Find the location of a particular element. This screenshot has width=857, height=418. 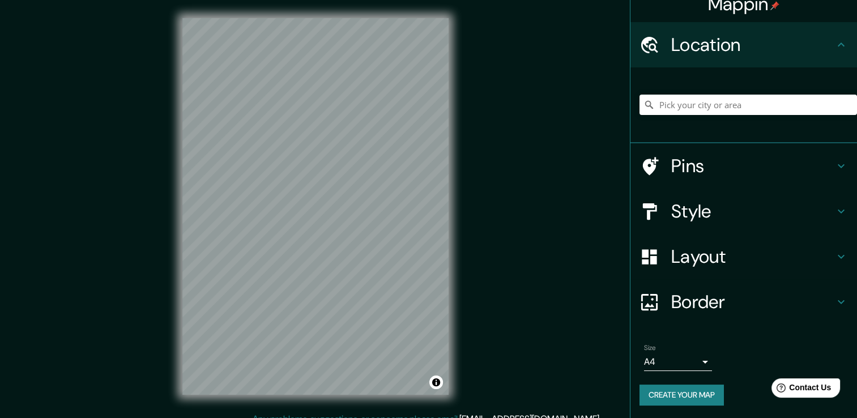

div: Style is located at coordinates (743, 211).